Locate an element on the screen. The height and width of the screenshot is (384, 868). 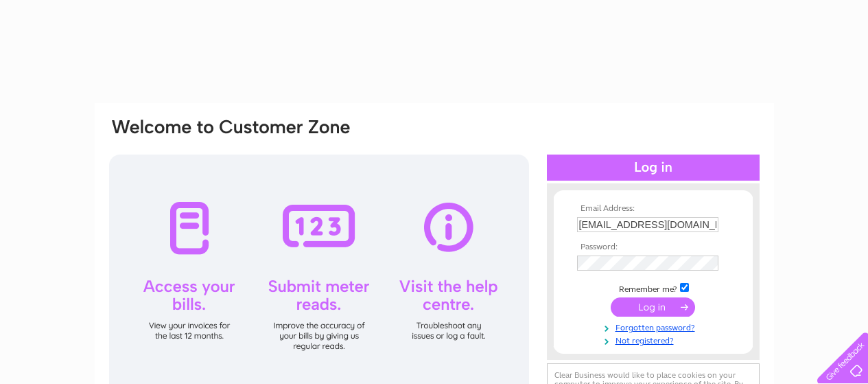
a: Forgotten password? is located at coordinates (655, 326).